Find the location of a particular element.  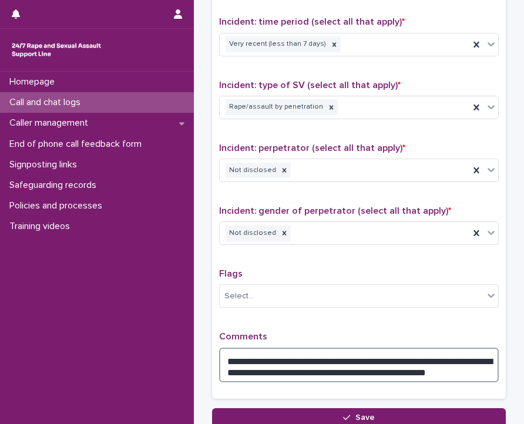

p: End of phone call feedback form is located at coordinates (78, 144).